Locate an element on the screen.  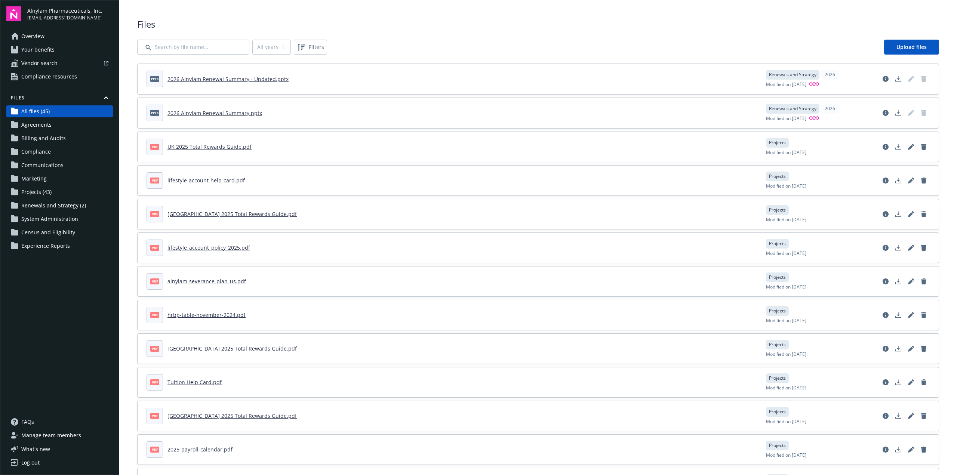
span: FAQs is located at coordinates (28, 422).